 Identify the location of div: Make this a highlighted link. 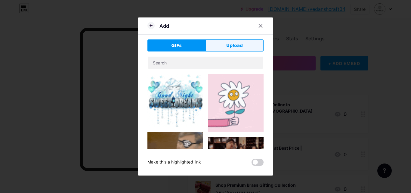
(174, 162).